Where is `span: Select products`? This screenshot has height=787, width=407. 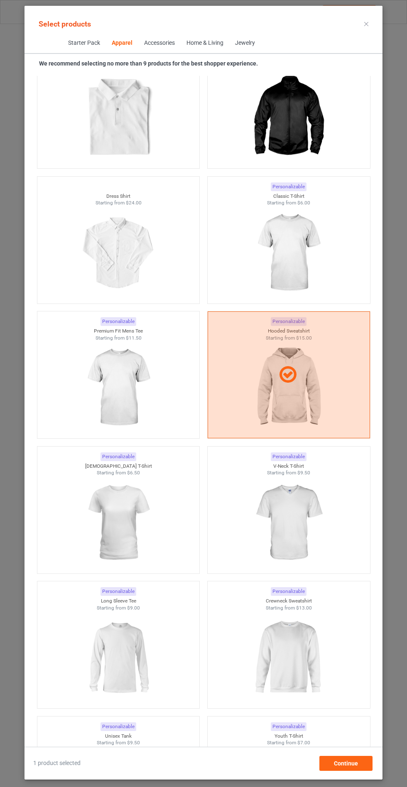 span: Select products is located at coordinates (65, 24).